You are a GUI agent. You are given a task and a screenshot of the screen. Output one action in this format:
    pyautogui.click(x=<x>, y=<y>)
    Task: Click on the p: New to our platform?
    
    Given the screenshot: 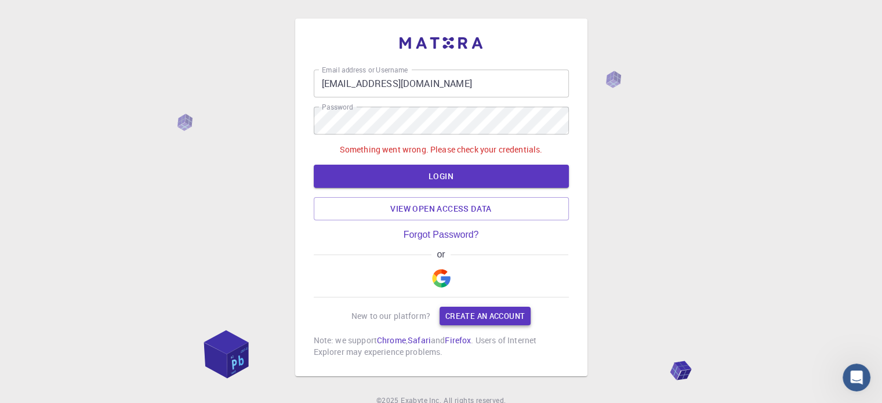 What is the action you would take?
    pyautogui.click(x=391, y=316)
    